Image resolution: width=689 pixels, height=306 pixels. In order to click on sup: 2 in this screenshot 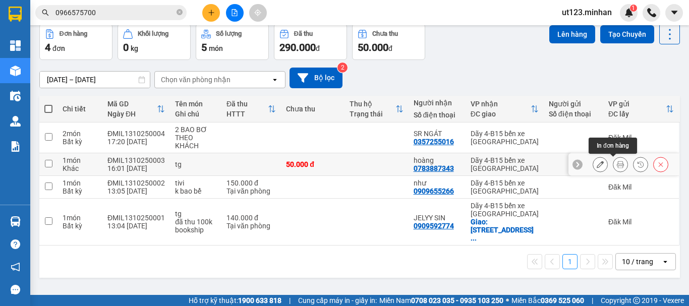, I will do `click(342, 68)`.